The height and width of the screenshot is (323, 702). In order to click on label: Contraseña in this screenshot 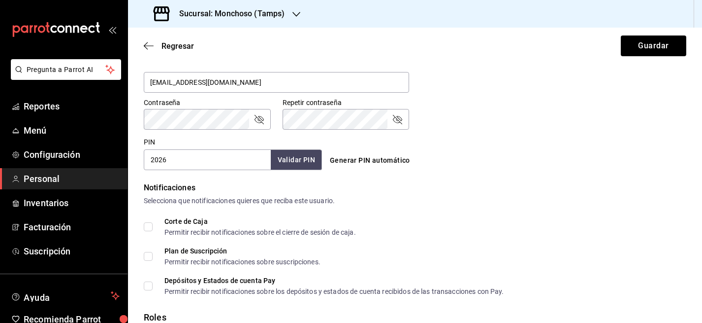, I will do `click(207, 102)`.